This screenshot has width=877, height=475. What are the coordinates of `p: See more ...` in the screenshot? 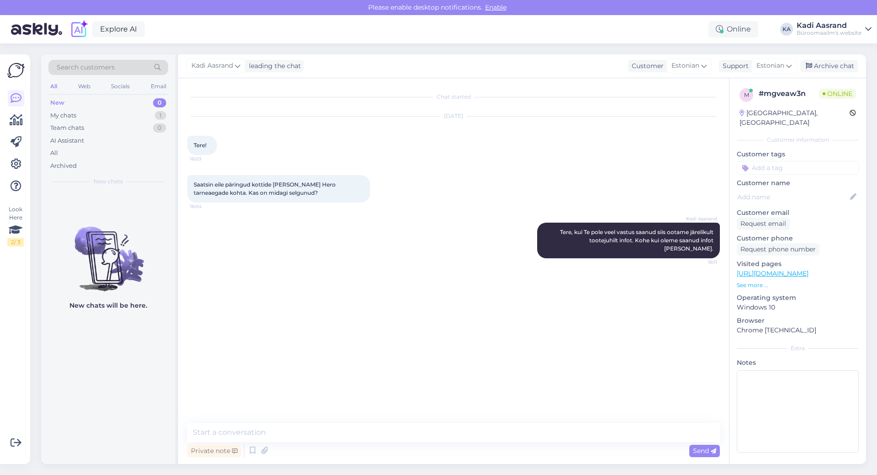 It's located at (798, 285).